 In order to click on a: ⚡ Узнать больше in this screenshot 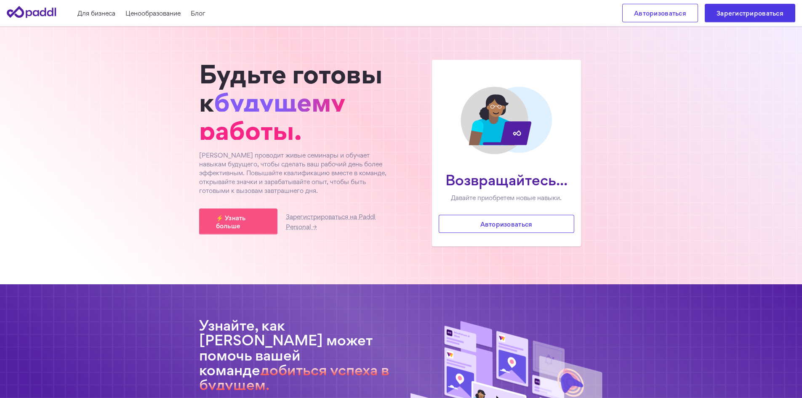, I will do `click(238, 222)`.